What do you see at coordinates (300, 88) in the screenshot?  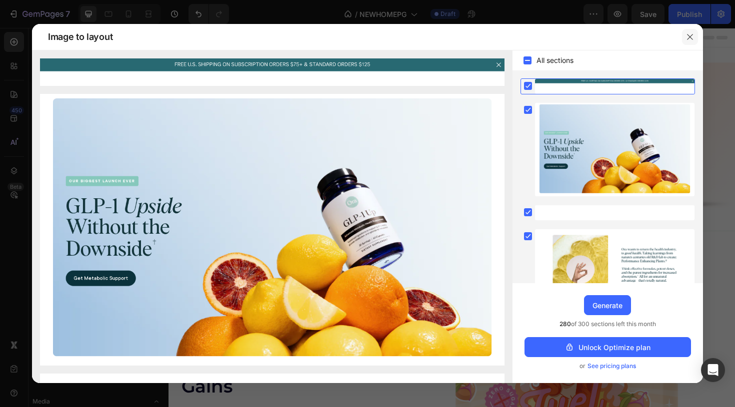 I see `strong: ALL BOOTY GAINS.` at bounding box center [300, 88].